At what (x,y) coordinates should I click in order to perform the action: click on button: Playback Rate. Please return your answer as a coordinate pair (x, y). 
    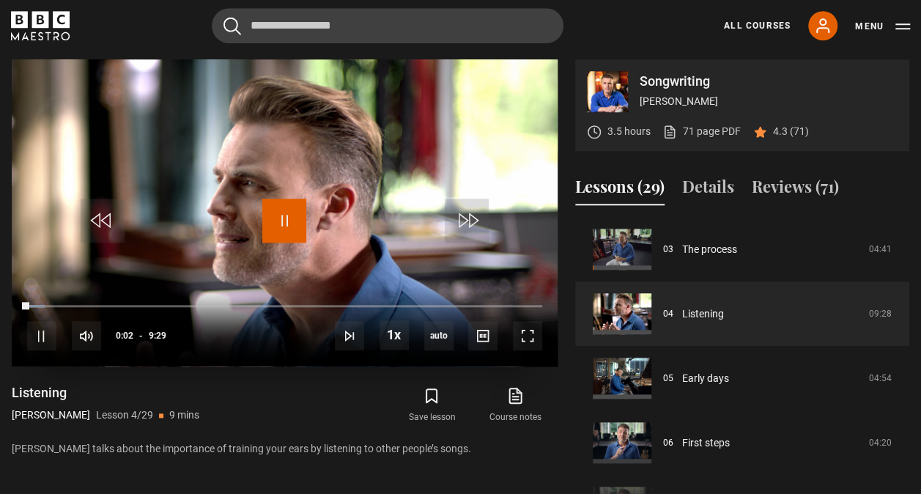
    Looking at the image, I should click on (394, 335).